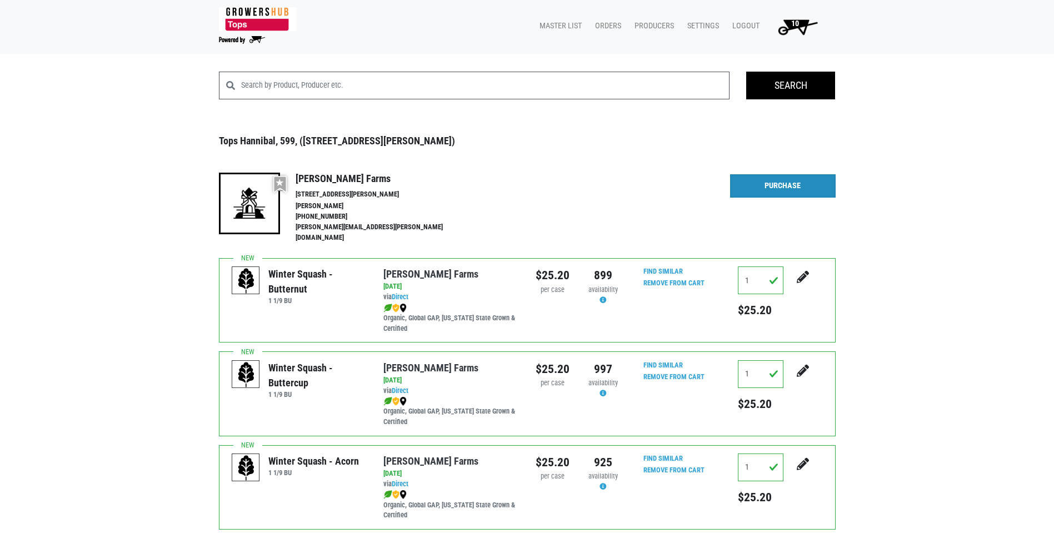 This screenshot has height=534, width=1054. I want to click on a: Master List, so click(558, 26).